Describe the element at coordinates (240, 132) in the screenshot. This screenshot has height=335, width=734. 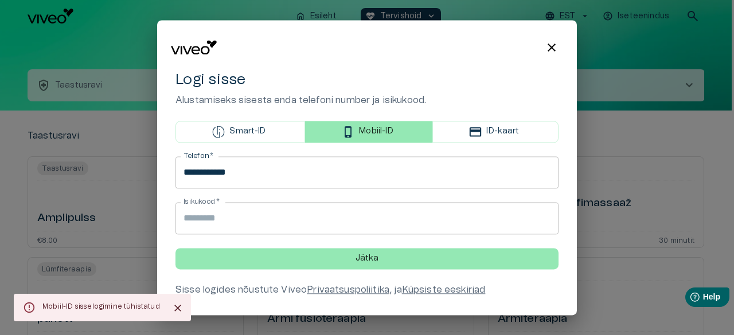
I see `button: Smart-ID` at that location.